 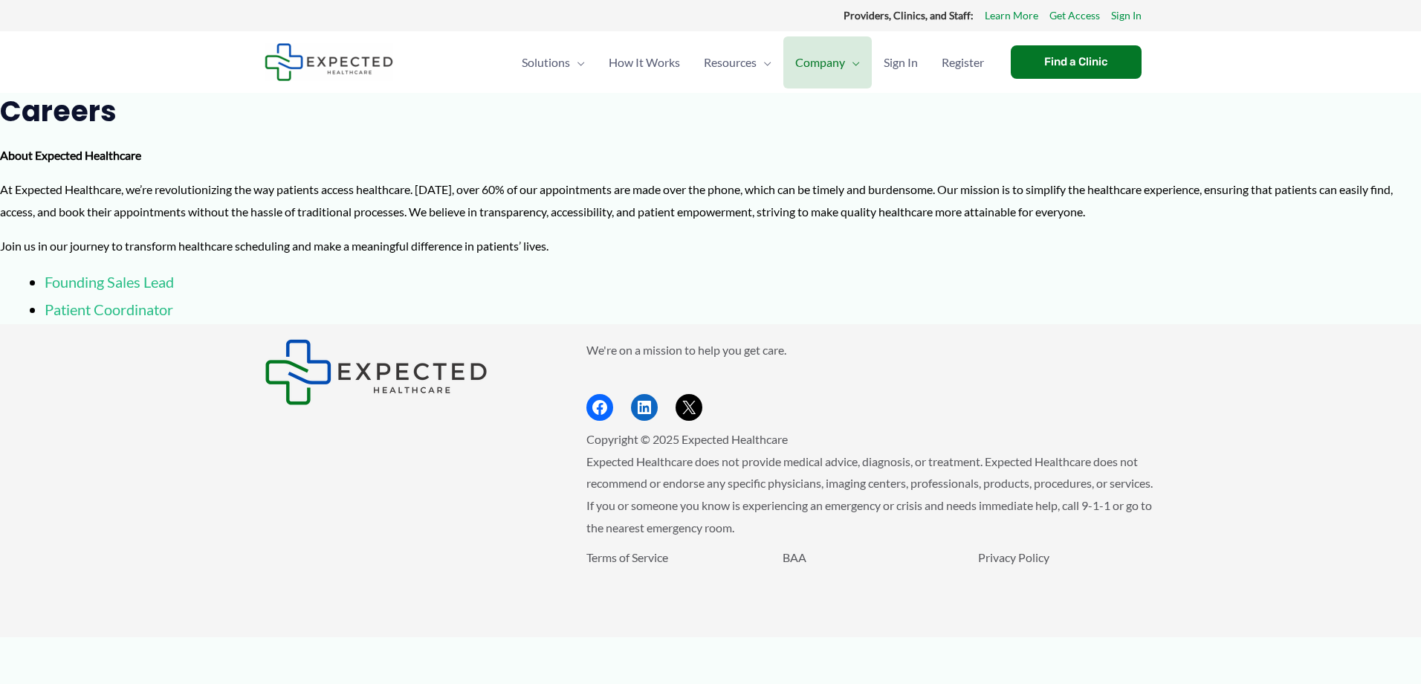 I want to click on span: Resources, so click(x=730, y=62).